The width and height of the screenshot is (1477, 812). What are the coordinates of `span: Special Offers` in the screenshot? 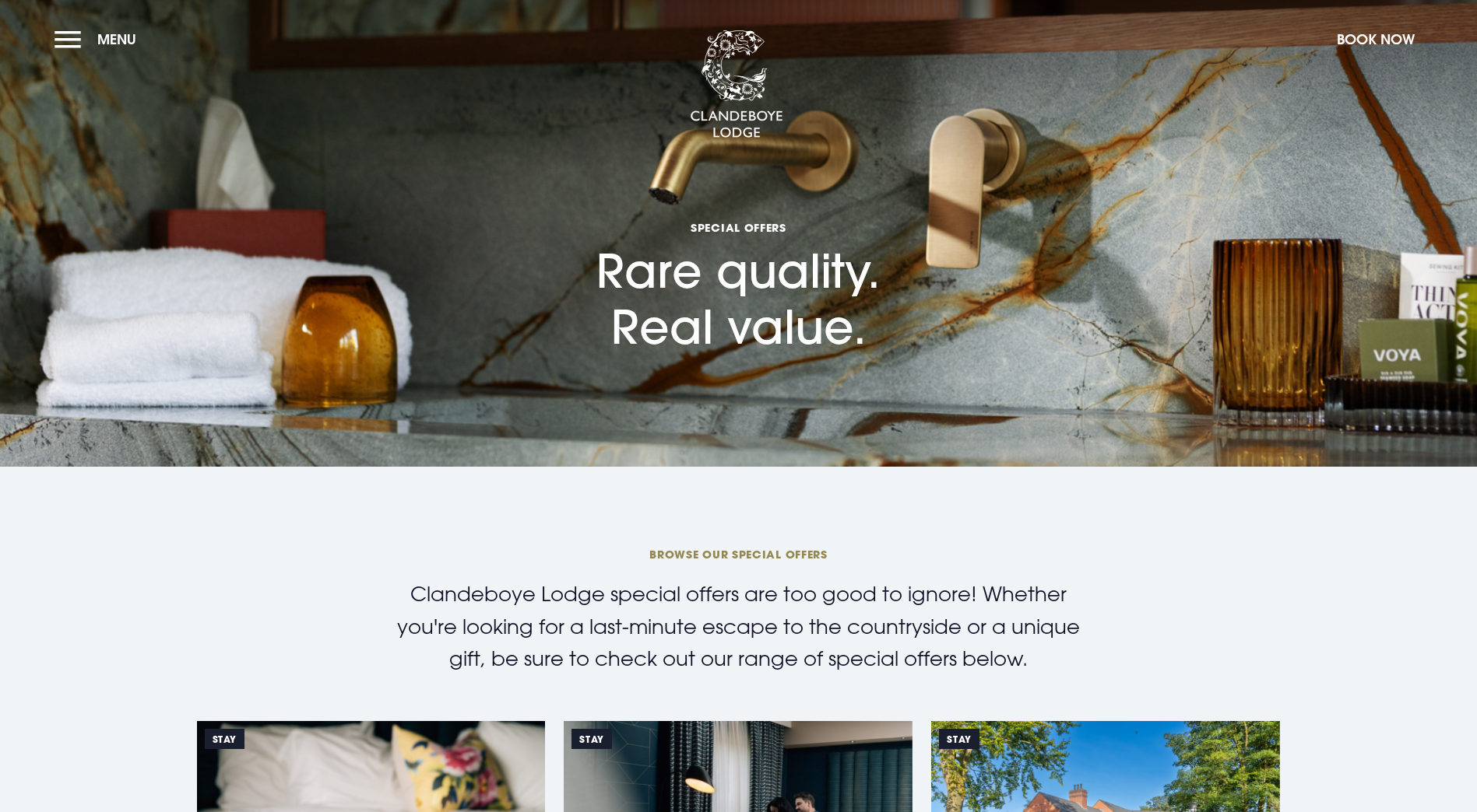 It's located at (738, 227).